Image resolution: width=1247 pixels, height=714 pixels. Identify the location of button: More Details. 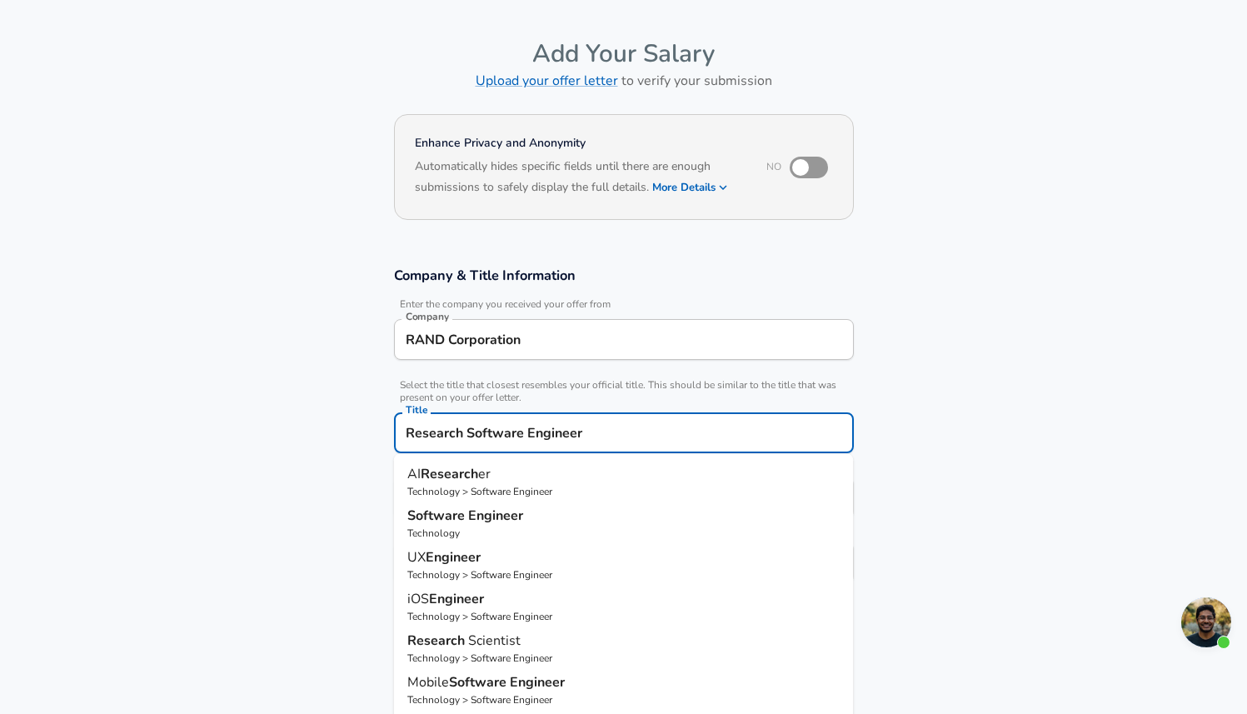
(691, 187).